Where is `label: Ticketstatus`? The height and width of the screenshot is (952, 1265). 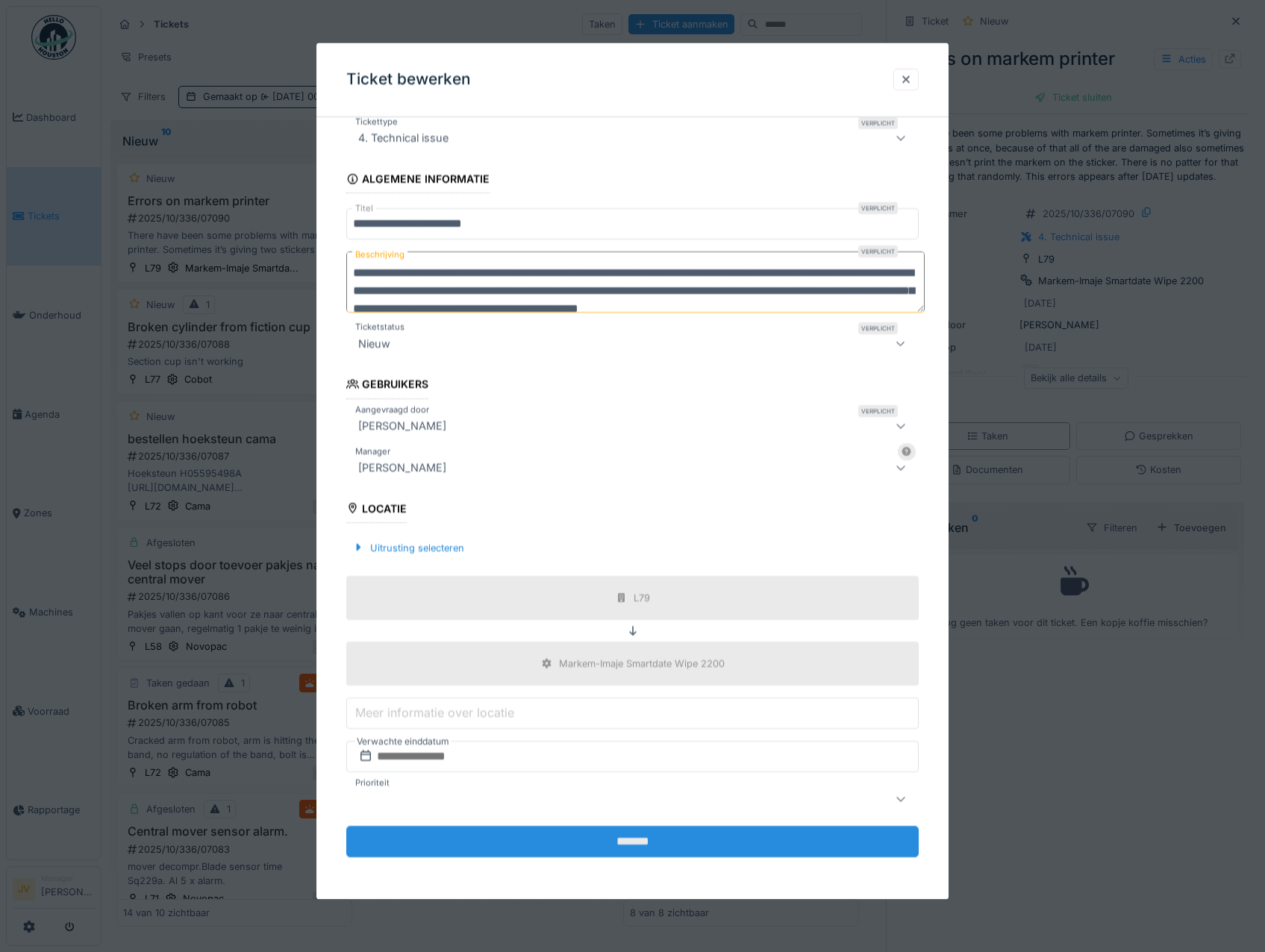
label: Ticketstatus is located at coordinates (380, 327).